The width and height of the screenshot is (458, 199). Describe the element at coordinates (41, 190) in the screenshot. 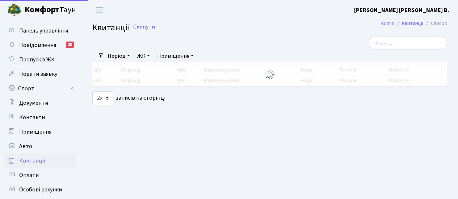

I see `span: Особові рахунки` at that location.